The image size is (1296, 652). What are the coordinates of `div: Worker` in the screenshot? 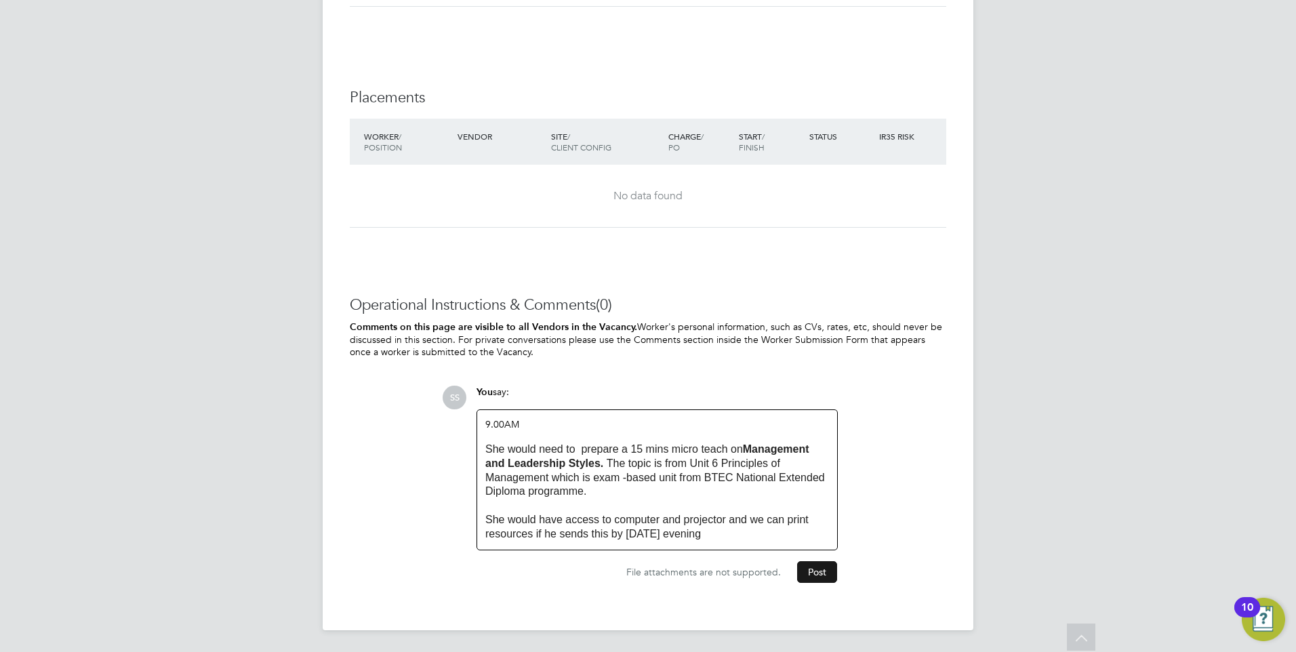 It's located at (407, 142).